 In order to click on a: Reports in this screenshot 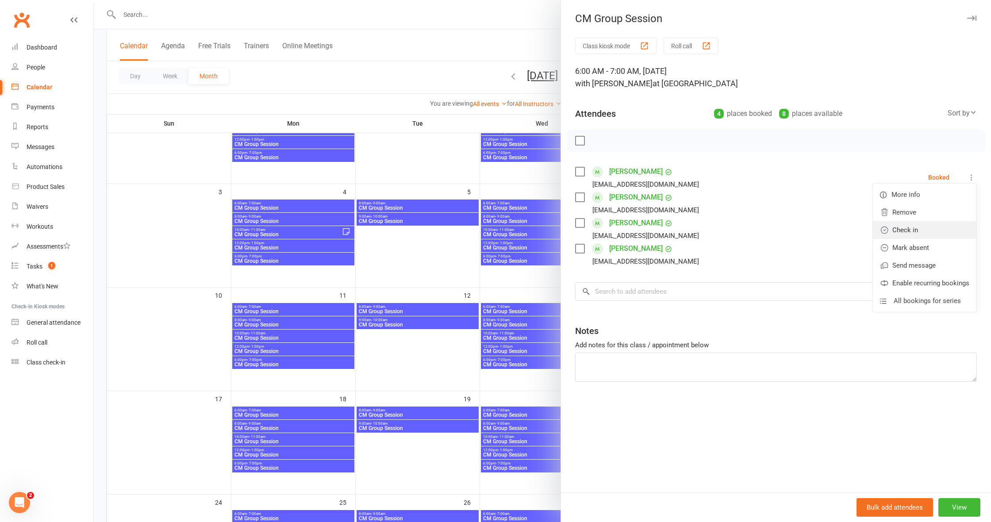, I will do `click(52, 127)`.